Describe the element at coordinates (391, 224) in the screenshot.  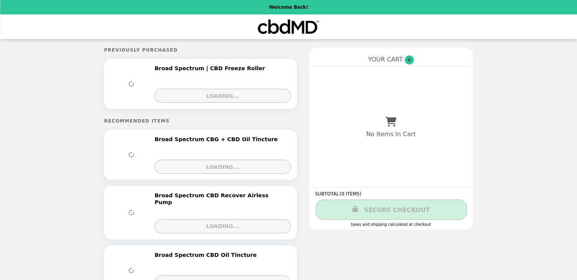
I see `div: Taxes and Shipping calculated at checkout` at that location.